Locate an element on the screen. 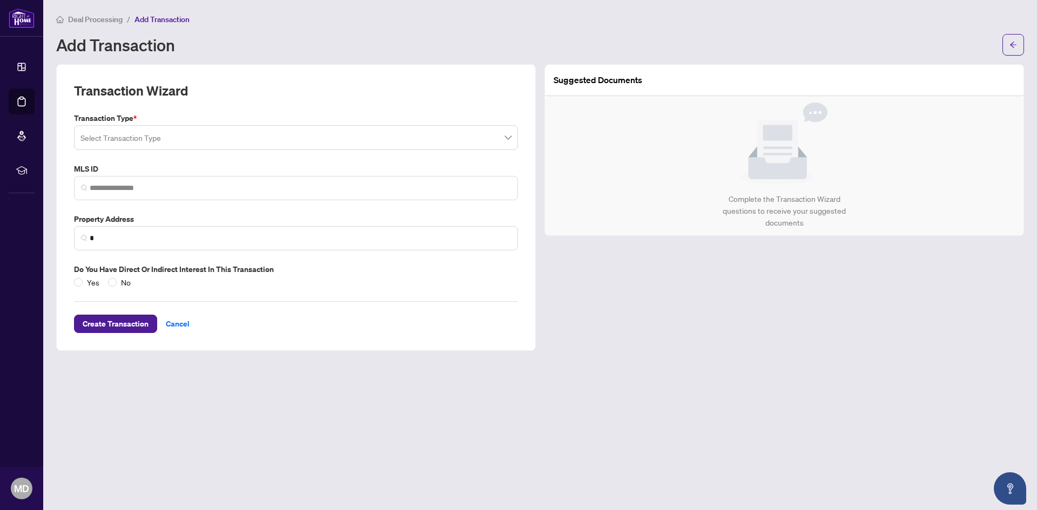 This screenshot has height=510, width=1037. span: Deal Processing is located at coordinates (95, 19).